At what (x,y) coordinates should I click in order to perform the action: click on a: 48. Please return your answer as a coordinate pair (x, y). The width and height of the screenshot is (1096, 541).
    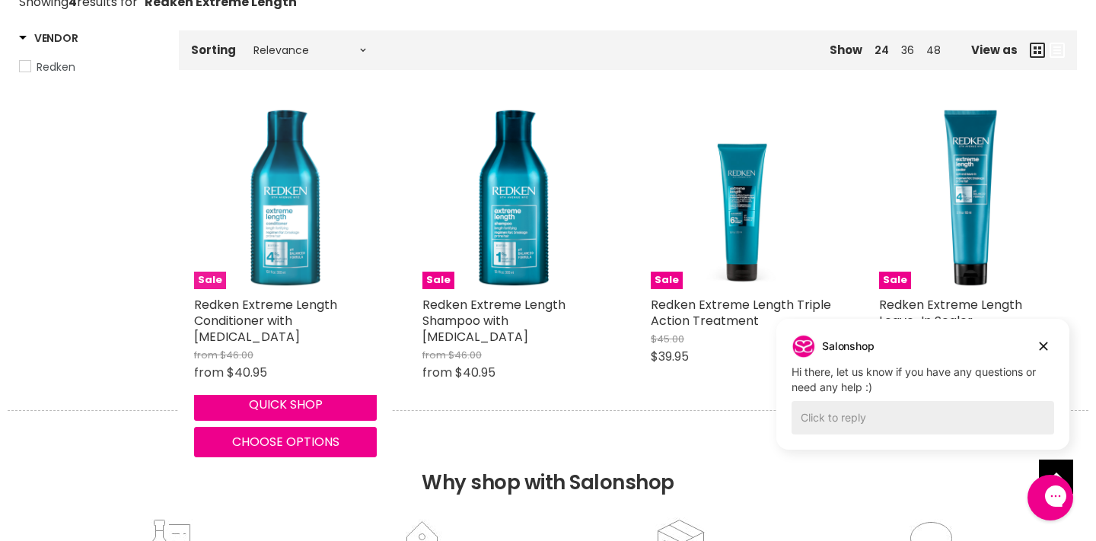
    Looking at the image, I should click on (934, 50).